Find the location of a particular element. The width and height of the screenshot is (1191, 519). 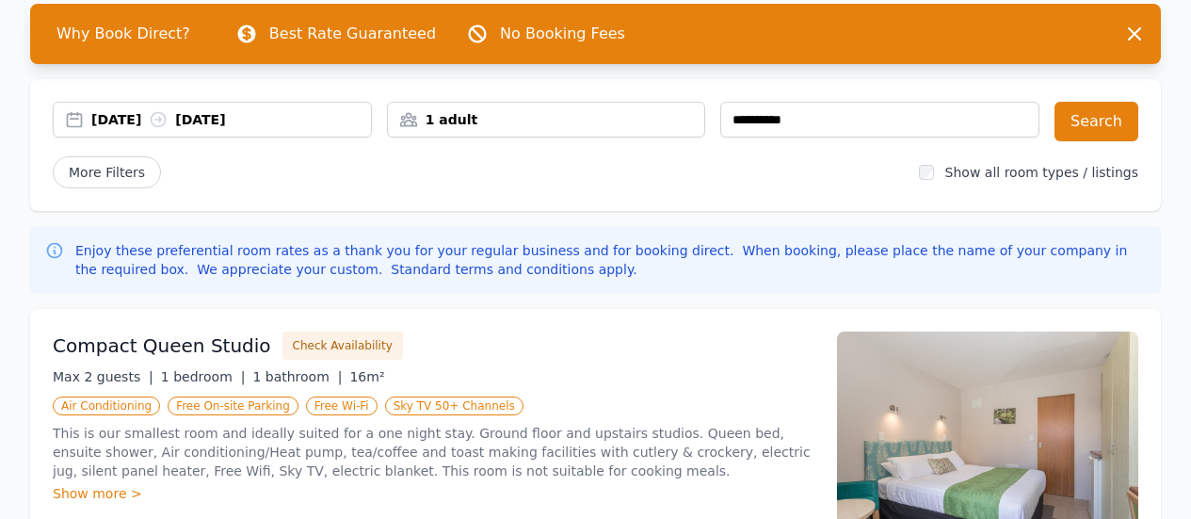

span: More Filters is located at coordinates (106, 172).